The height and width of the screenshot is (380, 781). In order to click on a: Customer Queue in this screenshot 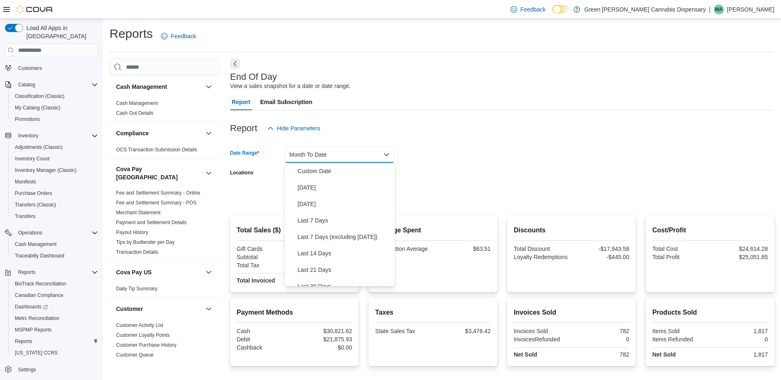, I will do `click(135, 355)`.